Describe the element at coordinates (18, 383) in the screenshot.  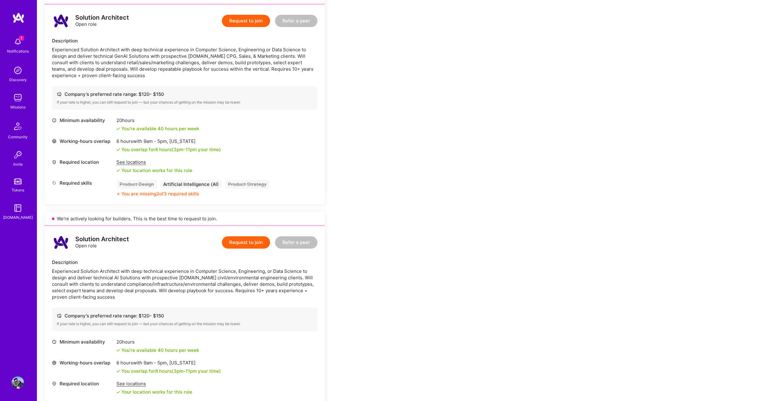
I see `img: User Avatar` at that location.